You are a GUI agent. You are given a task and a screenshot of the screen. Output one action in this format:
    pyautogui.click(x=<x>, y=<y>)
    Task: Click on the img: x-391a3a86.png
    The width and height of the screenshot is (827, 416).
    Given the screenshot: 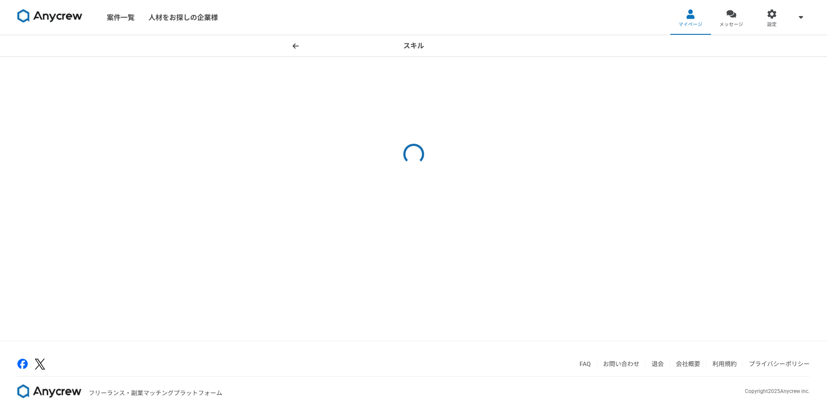 What is the action you would take?
    pyautogui.click(x=40, y=364)
    